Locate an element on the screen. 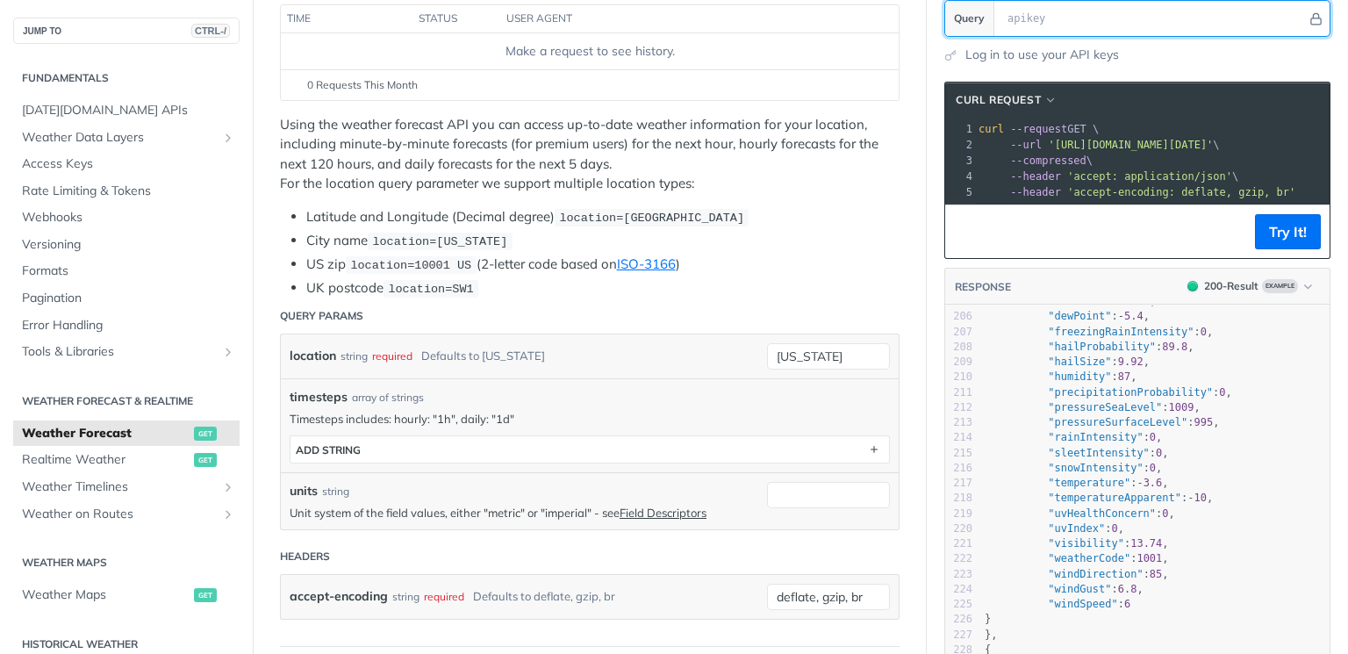 This screenshot has width=1348, height=654. a: ISO-3166 is located at coordinates (646, 263).